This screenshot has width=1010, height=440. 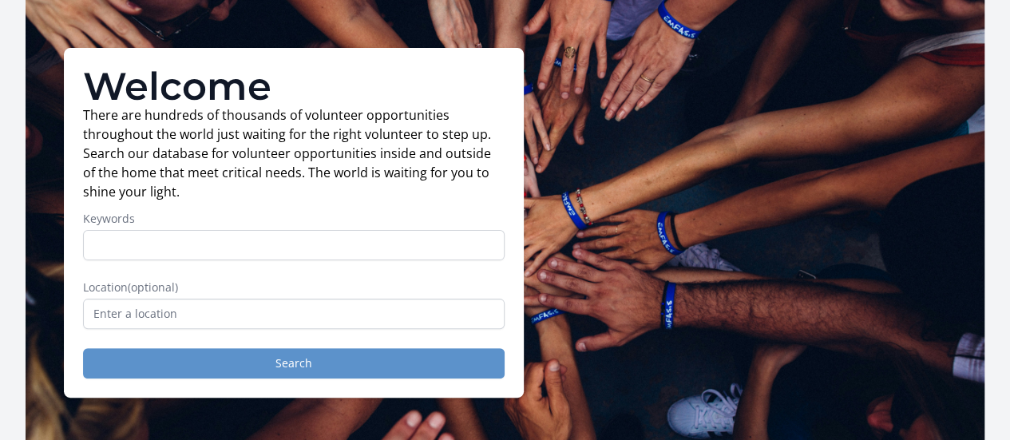 I want to click on p: There are hundreds of thousands of volunteer opportunities throughout the world just waiting for ..., so click(x=294, y=153).